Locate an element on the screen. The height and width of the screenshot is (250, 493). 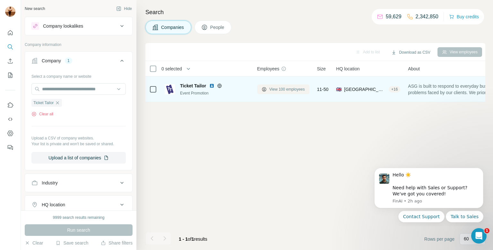
div: Event Promotion is located at coordinates (215, 93).